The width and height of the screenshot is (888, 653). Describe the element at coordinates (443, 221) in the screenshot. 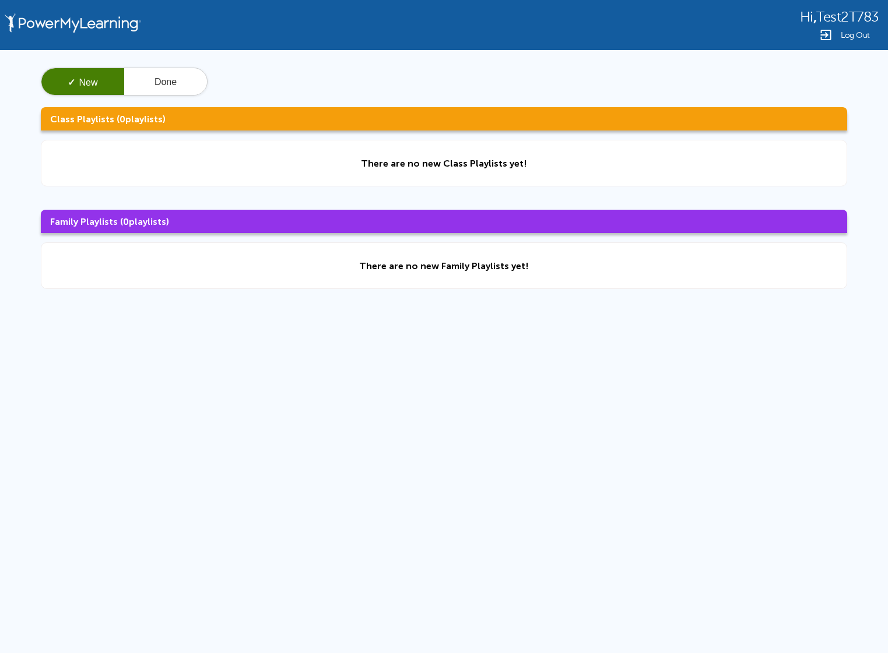

I see `h3: Family Playlists ( playlists)` at that location.